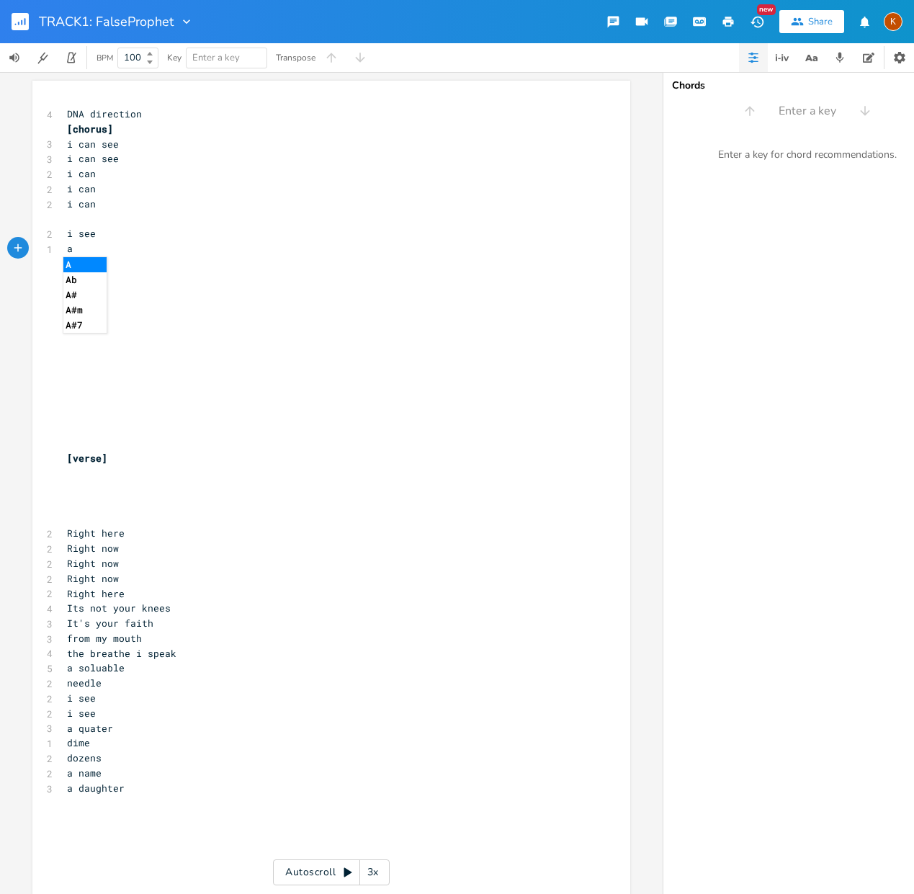 The width and height of the screenshot is (914, 894). What do you see at coordinates (174, 58) in the screenshot?
I see `div: Key` at bounding box center [174, 58].